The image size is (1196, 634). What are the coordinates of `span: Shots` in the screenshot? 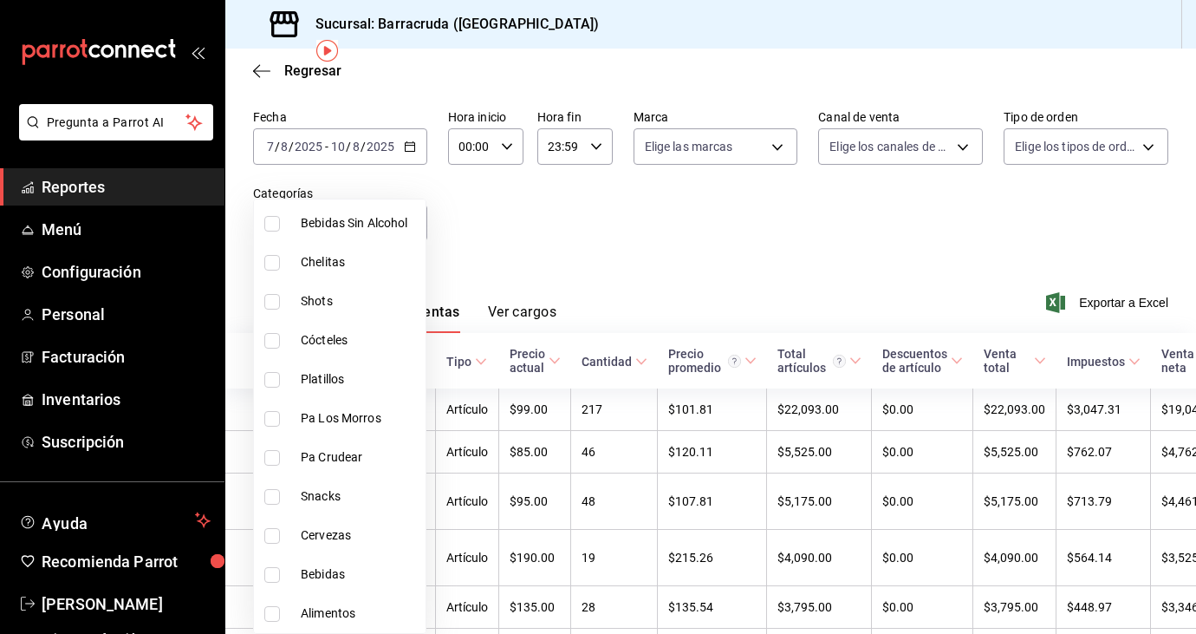 It's located at (360, 301).